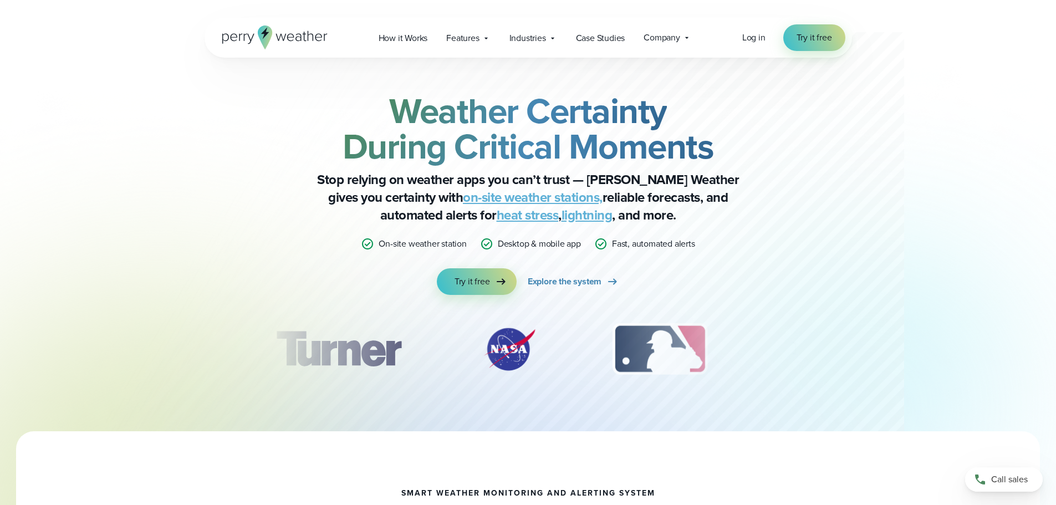 The height and width of the screenshot is (505, 1056). Describe the element at coordinates (659, 349) in the screenshot. I see `img: MLB.svg` at that location.